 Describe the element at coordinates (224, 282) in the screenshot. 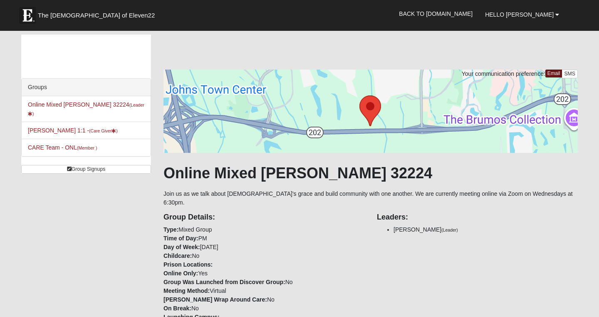

I see `strong: Group Was Launched from Discover Group:` at that location.